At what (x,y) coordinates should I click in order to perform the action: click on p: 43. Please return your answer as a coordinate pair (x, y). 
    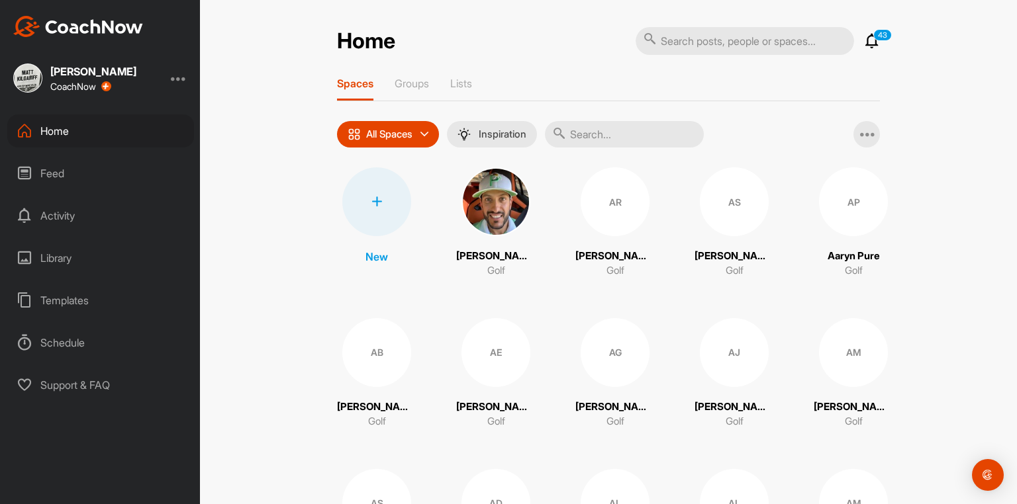
    Looking at the image, I should click on (882, 35).